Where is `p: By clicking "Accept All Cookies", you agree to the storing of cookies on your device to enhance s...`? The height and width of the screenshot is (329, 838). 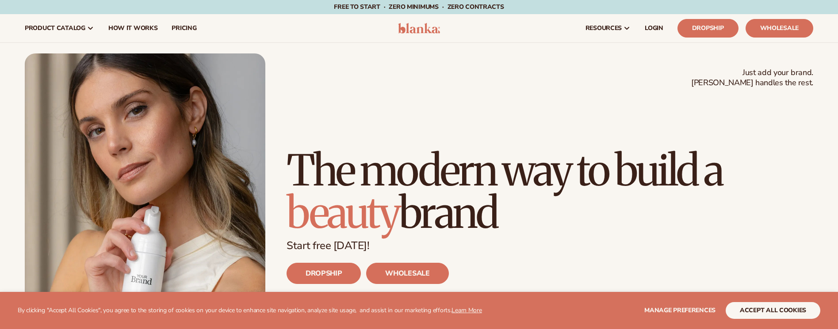
p: By clicking "Accept All Cookies", you agree to the storing of cookies on your device to enhance s... is located at coordinates (250, 311).